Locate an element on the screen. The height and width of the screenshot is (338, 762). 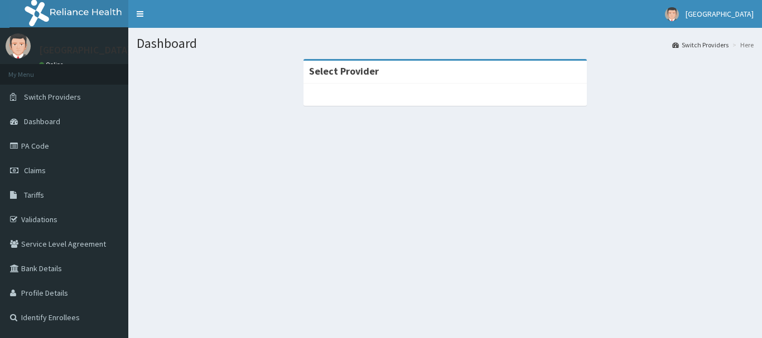
span: Dashboard is located at coordinates (42, 122).